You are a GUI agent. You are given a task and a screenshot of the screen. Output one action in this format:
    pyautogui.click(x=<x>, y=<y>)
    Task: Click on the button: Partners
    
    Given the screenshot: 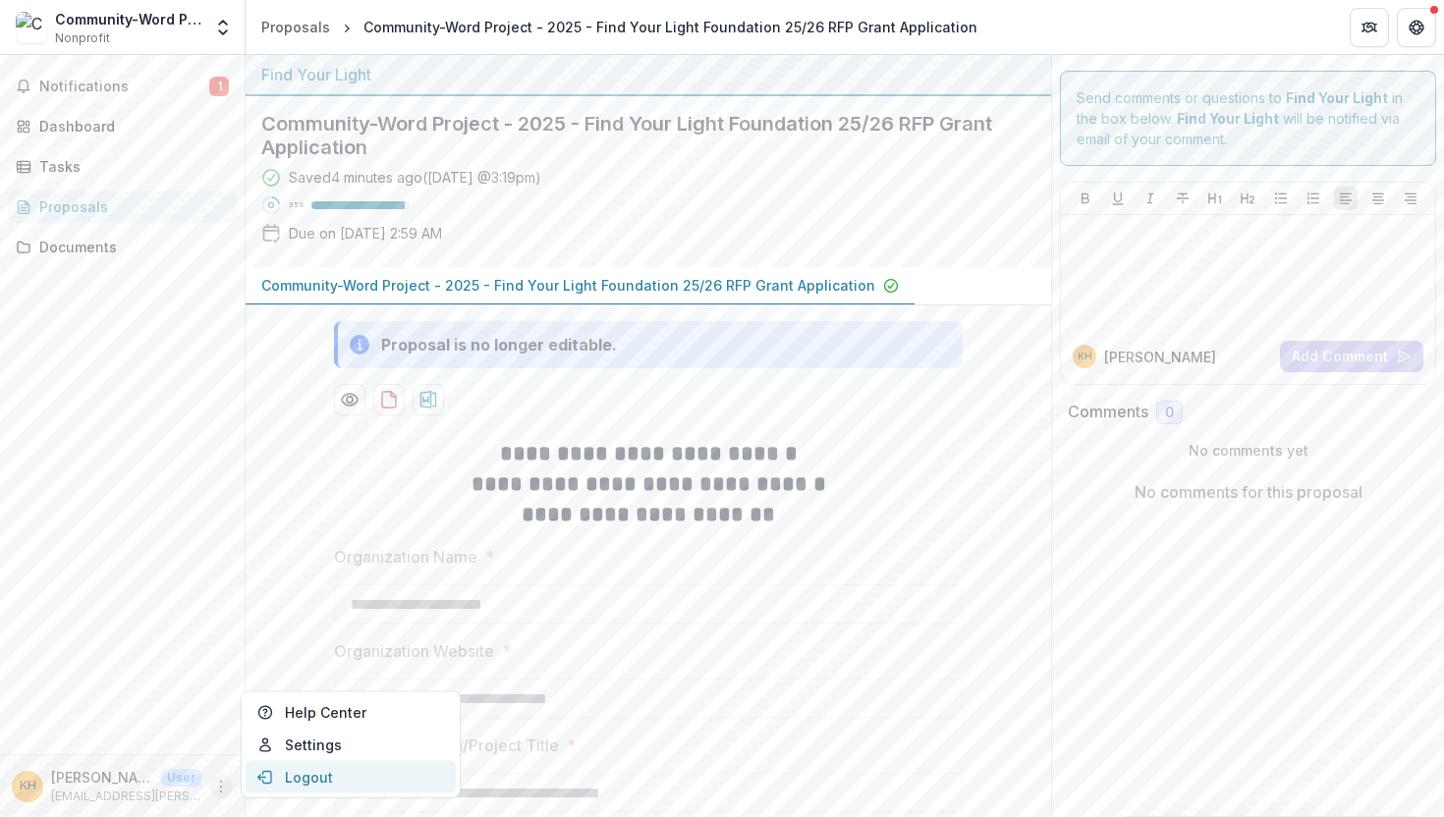 What is the action you would take?
    pyautogui.click(x=1370, y=28)
    